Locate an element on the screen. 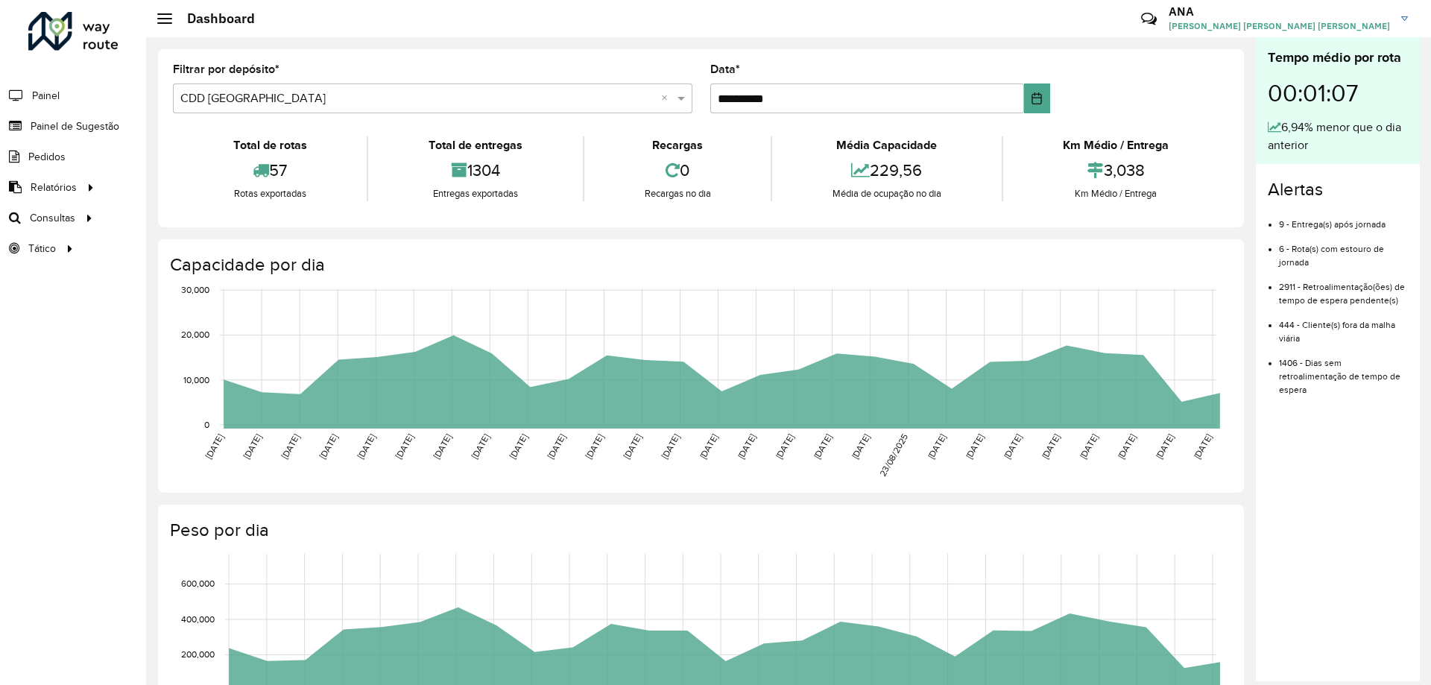  h4: Peso por dia is located at coordinates (699, 530).